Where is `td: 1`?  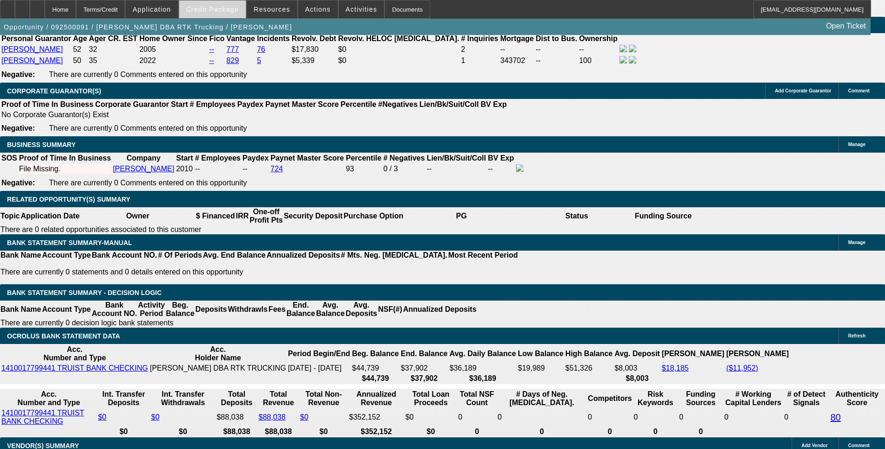
td: 1 is located at coordinates (480, 61).